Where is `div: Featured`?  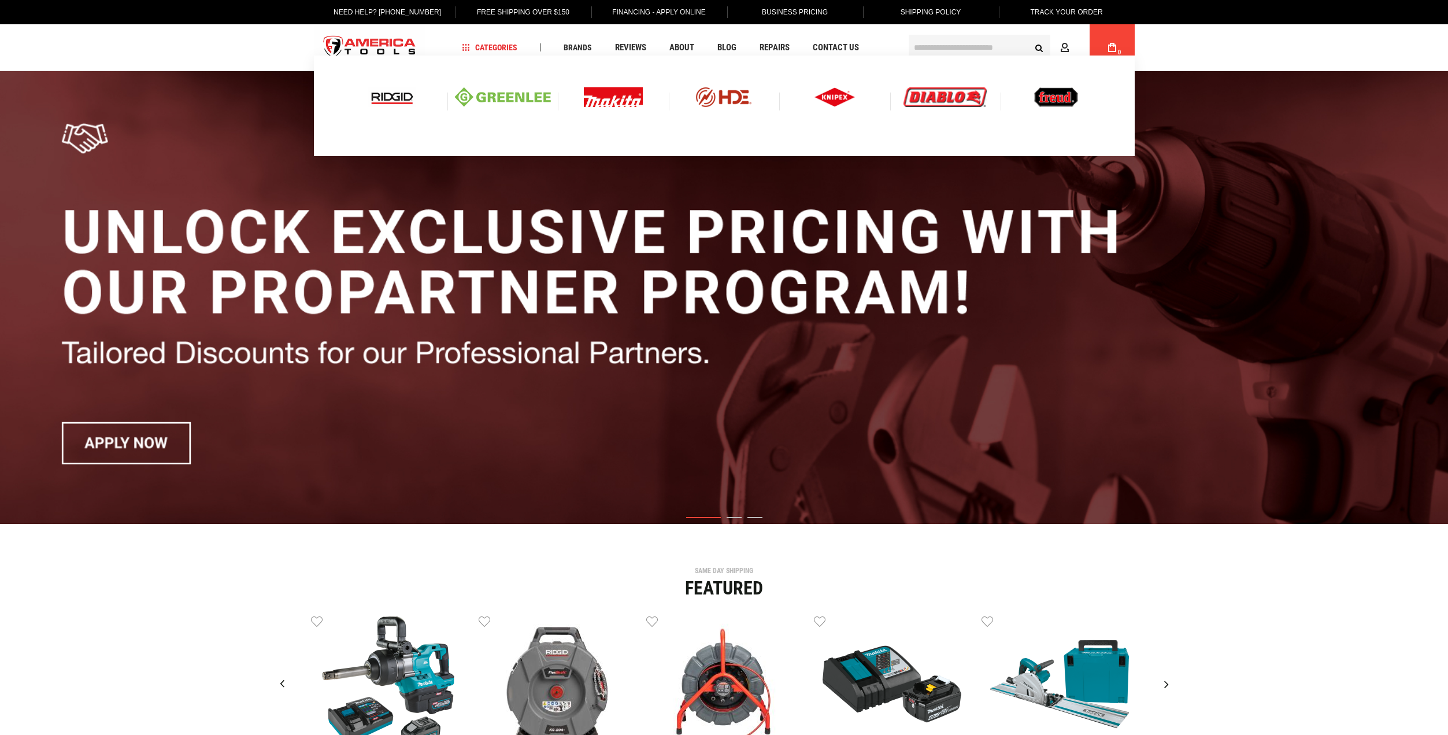
div: Featured is located at coordinates (725, 588).